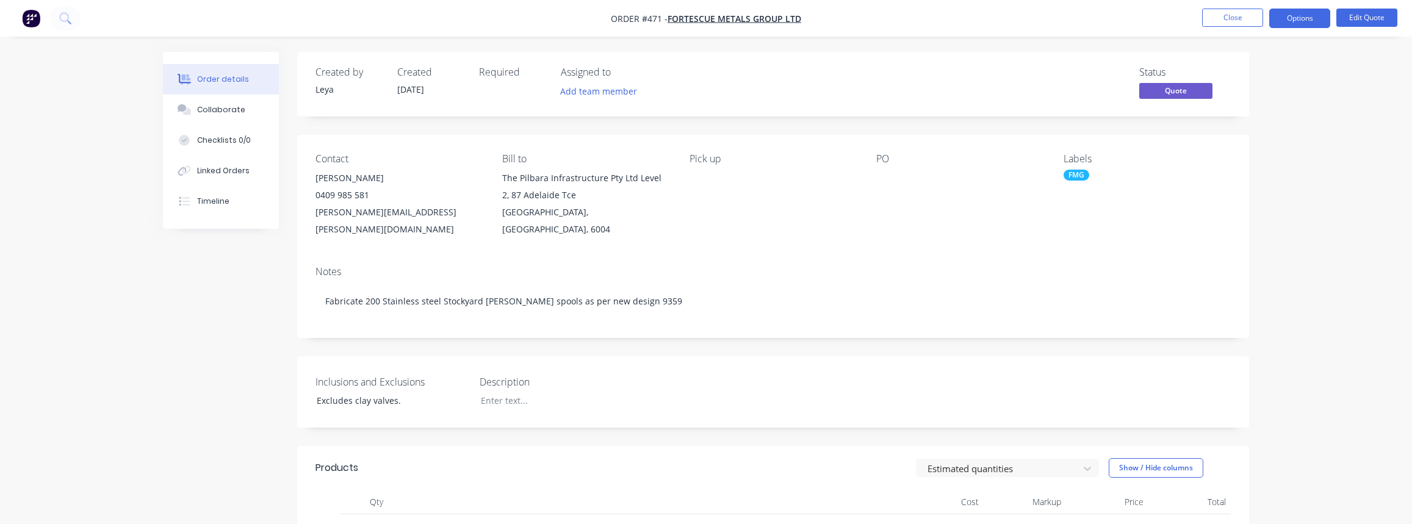 The height and width of the screenshot is (524, 1412). I want to click on div: 0409 985 581, so click(399, 195).